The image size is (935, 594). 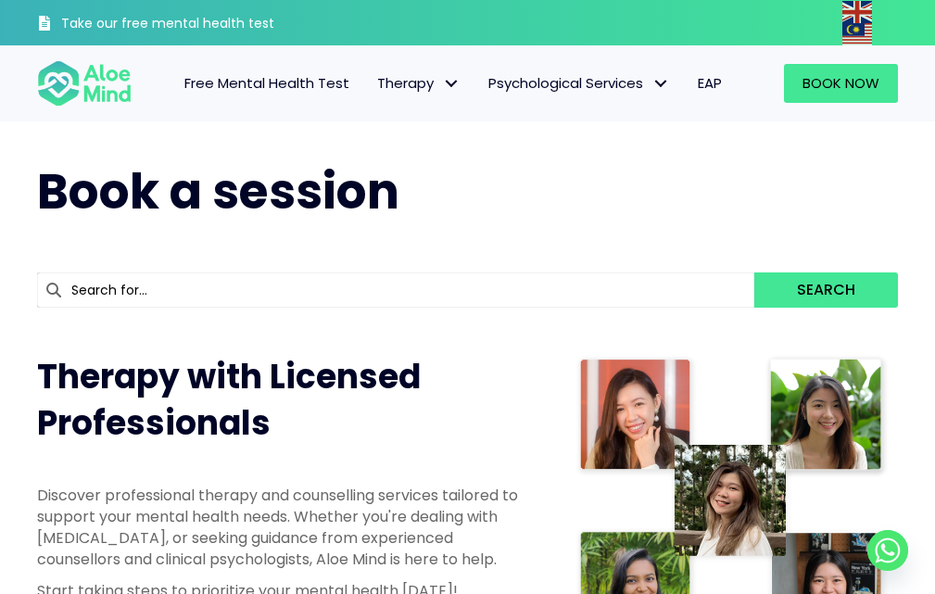 I want to click on img: en, so click(x=857, y=12).